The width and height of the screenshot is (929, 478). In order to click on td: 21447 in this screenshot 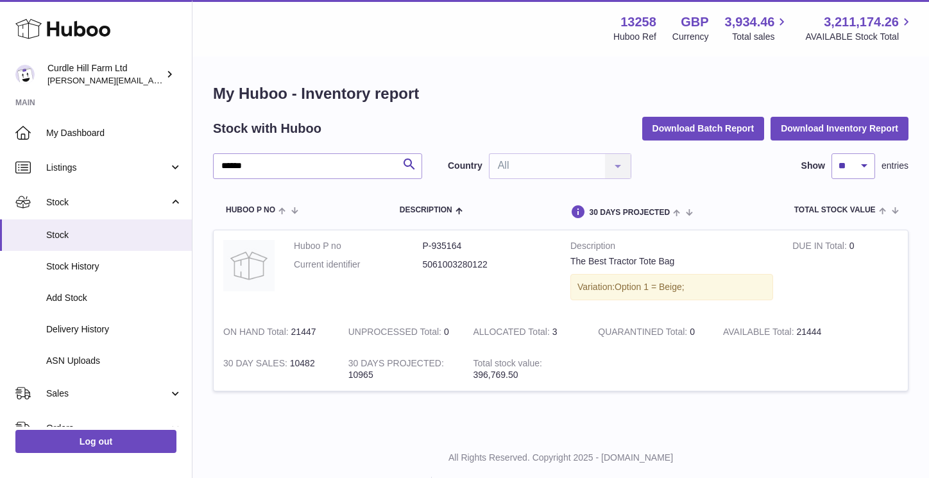, I will do `click(276, 332)`.